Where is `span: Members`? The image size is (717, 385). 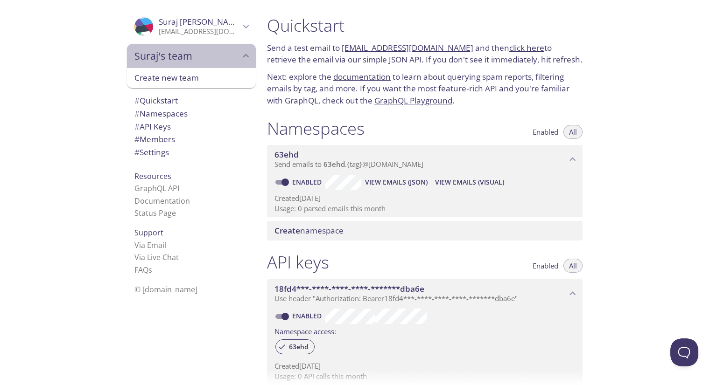
span: Members is located at coordinates (154, 139).